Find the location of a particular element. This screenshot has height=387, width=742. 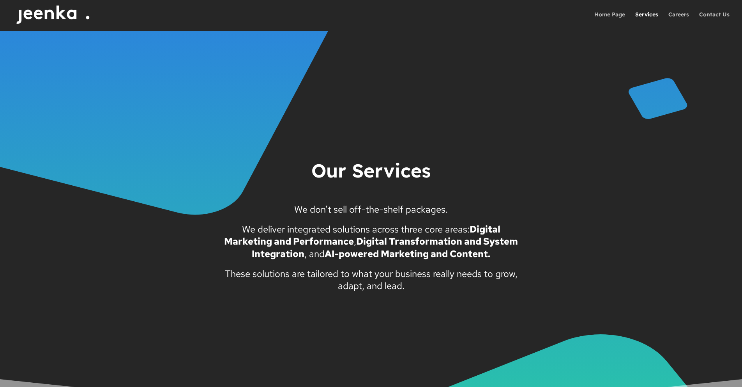

p: These solutions are tailored to what your business really needs to grow, adapt, and lead. is located at coordinates (371, 279).